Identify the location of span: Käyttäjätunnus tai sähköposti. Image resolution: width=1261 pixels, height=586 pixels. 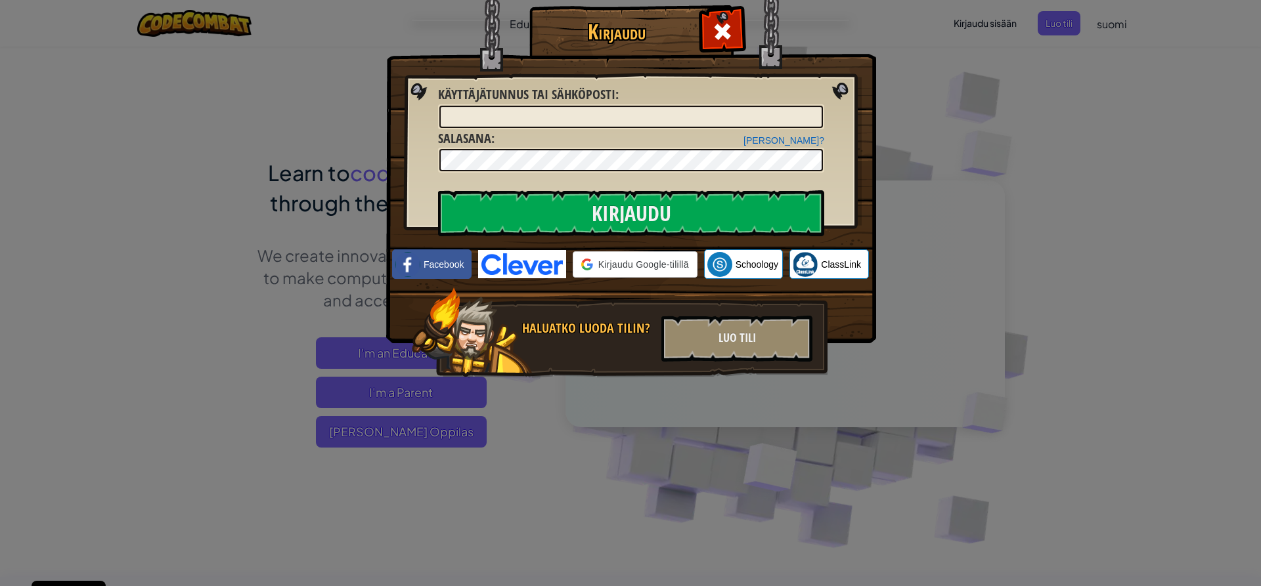
(527, 94).